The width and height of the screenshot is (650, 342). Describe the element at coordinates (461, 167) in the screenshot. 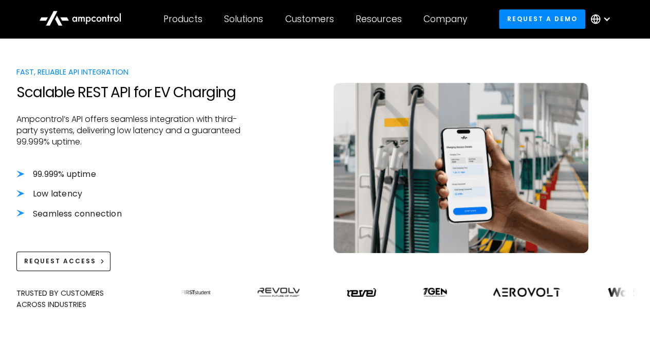

I see `img: Integrate EV charging mobile apps` at that location.